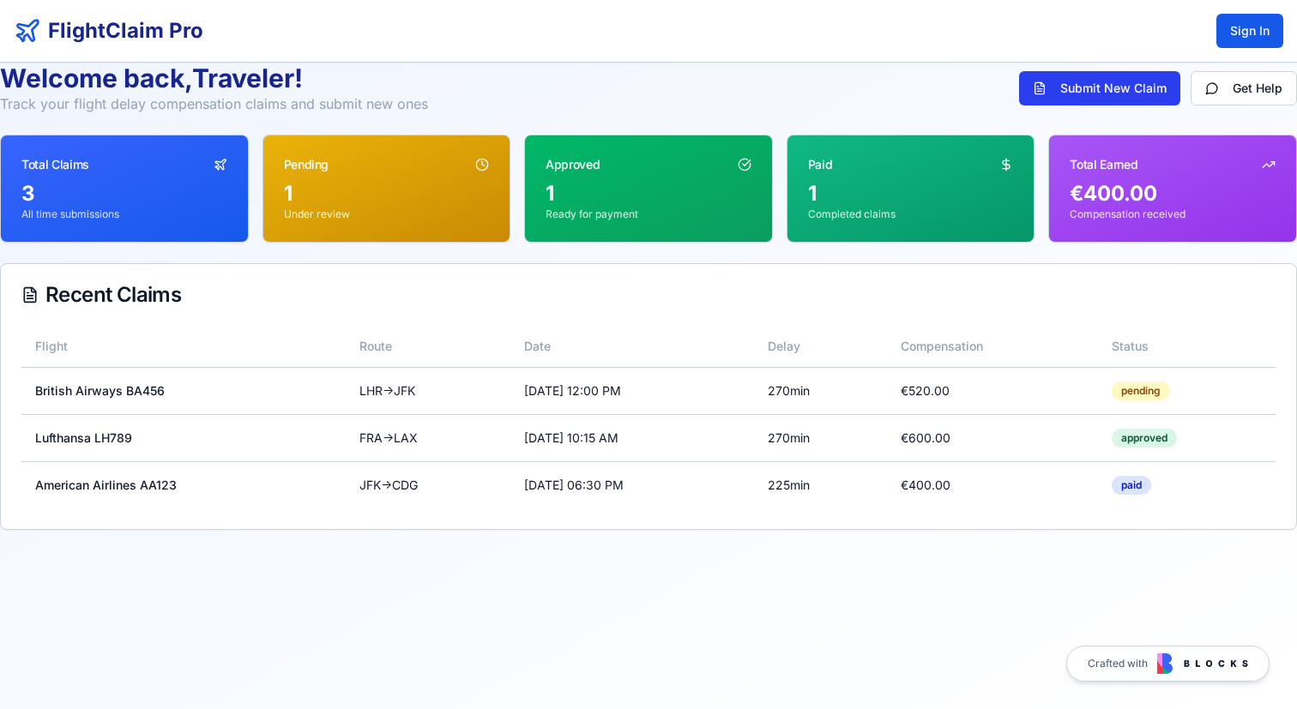 The width and height of the screenshot is (1297, 709). I want to click on p: All time submissions, so click(124, 214).